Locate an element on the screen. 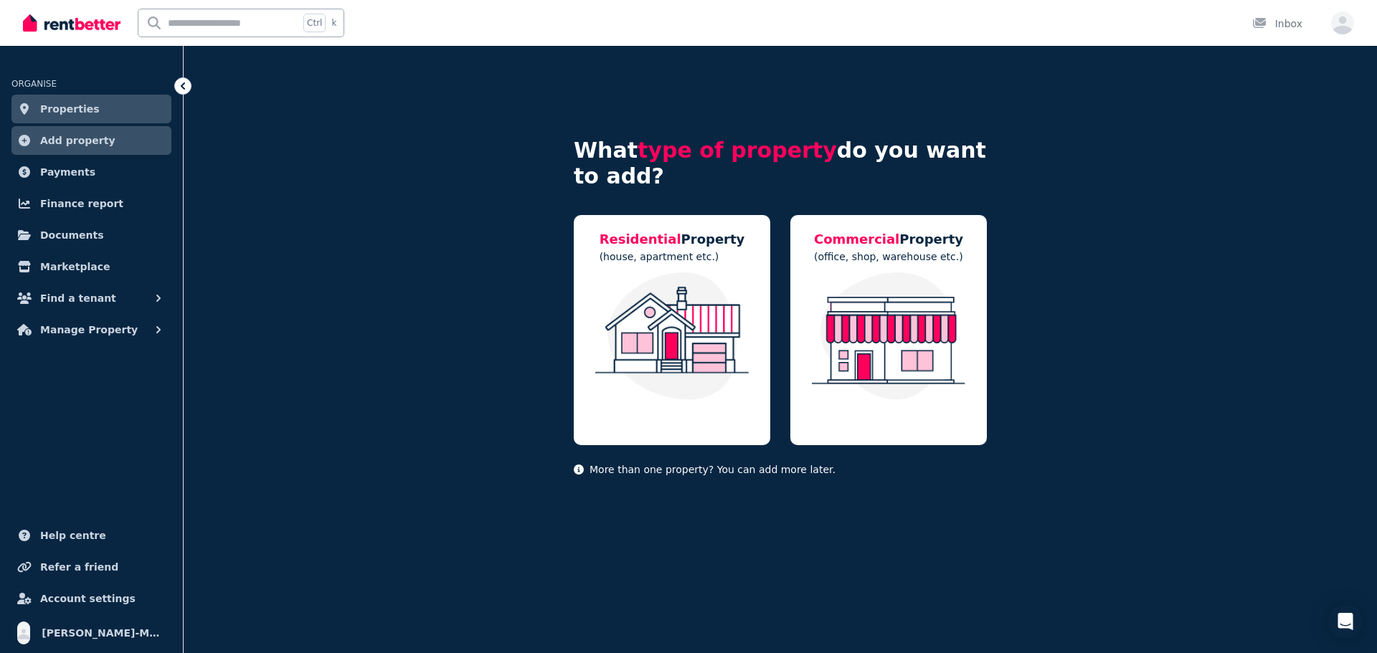 The height and width of the screenshot is (653, 1377). span: type of property is located at coordinates (737, 150).